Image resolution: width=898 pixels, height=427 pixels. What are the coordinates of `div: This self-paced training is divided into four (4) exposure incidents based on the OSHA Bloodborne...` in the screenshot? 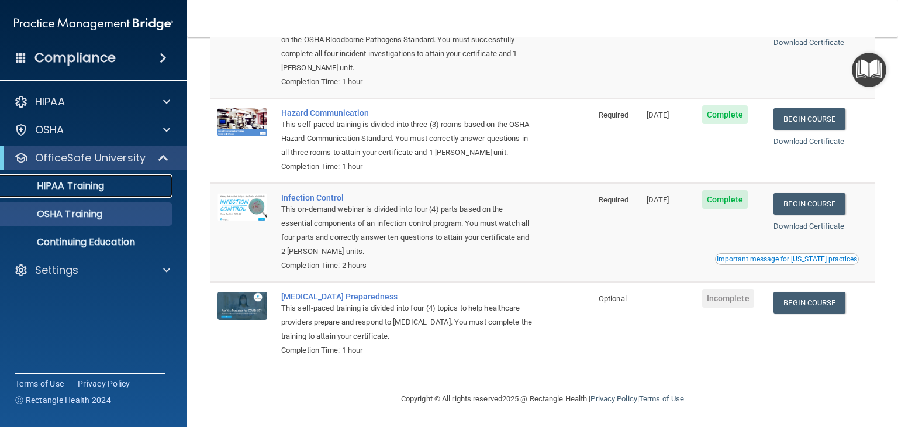 It's located at (407, 47).